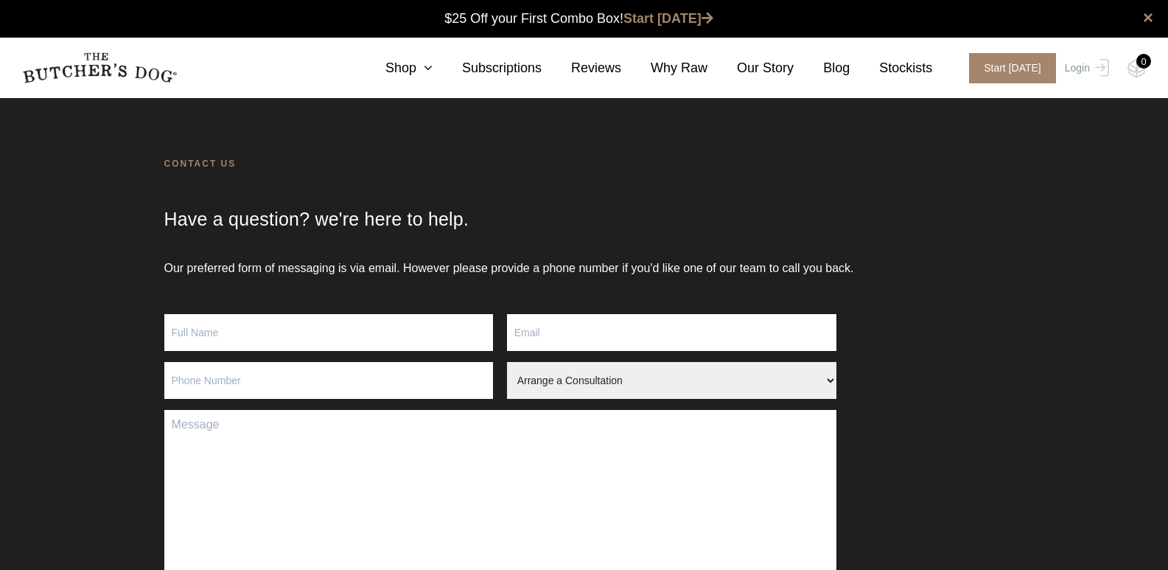 This screenshot has width=1168, height=570. I want to click on input: Email, so click(671, 332).